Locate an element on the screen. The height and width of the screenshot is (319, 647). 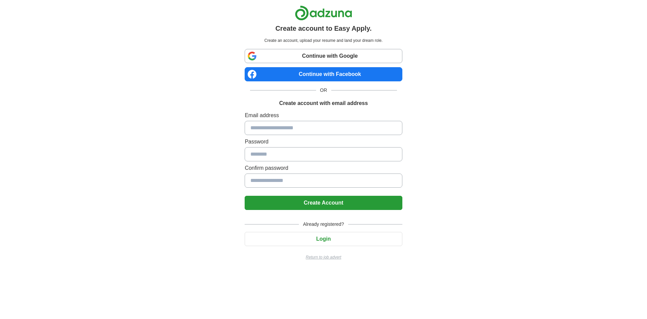
span: OR is located at coordinates (324, 90).